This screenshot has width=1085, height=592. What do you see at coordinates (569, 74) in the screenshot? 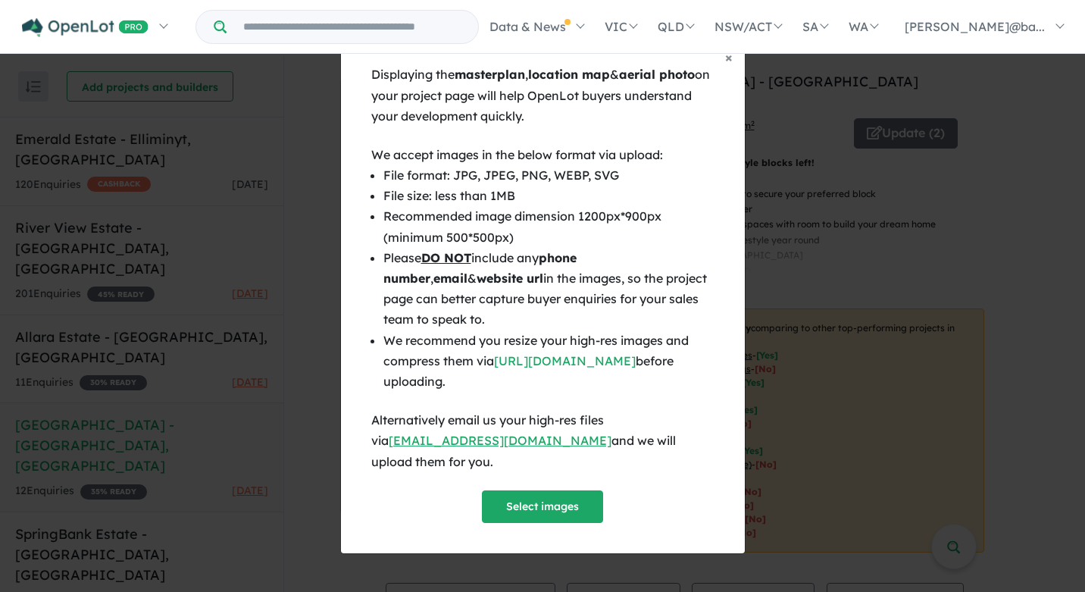
I see `b: location map` at bounding box center [569, 74].